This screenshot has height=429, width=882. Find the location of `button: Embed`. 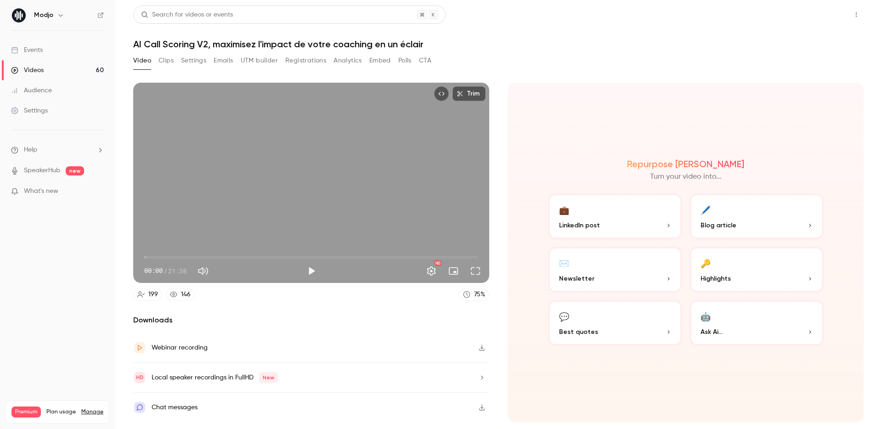

button: Embed is located at coordinates (380, 61).